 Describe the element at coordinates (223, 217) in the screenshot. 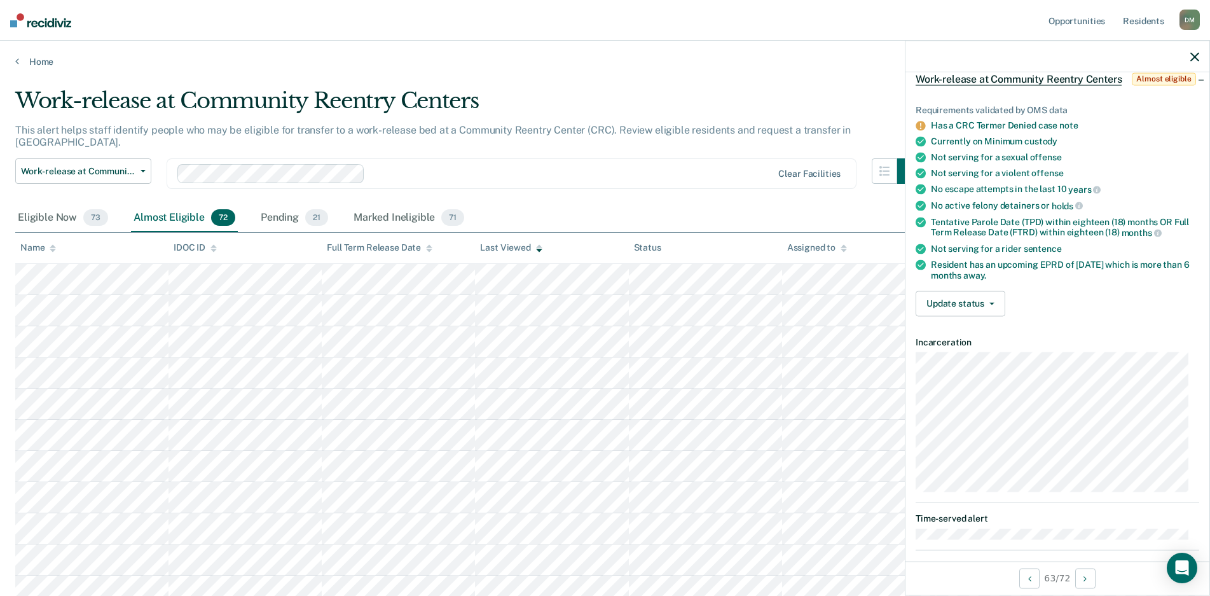

I see `span: 72` at that location.